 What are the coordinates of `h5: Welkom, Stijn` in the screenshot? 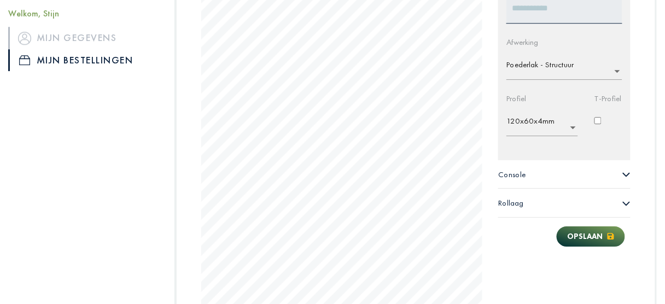 It's located at (83, 13).